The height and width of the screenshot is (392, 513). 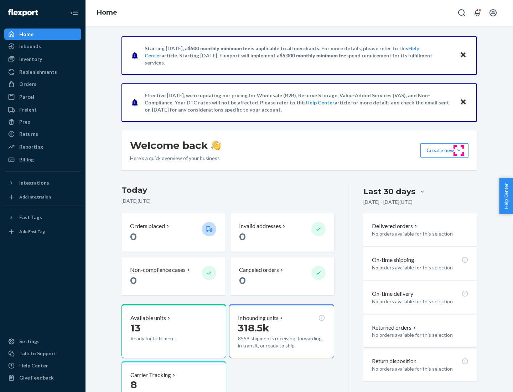 What do you see at coordinates (29, 341) in the screenshot?
I see `div: Settings` at bounding box center [29, 341].